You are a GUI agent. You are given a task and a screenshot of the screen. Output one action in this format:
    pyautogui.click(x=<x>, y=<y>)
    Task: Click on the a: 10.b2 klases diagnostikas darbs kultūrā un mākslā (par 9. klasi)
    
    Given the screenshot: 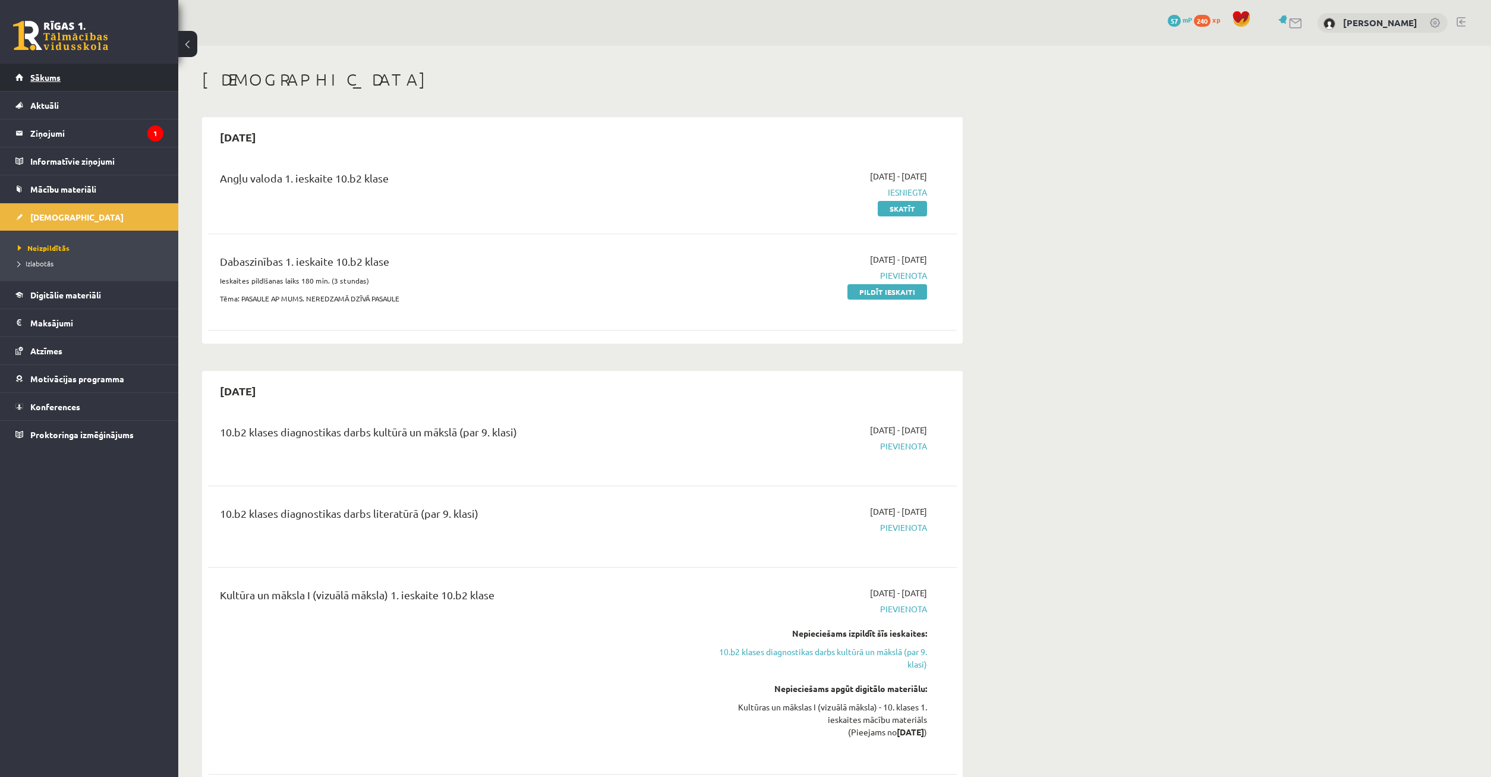 What is the action you would take?
    pyautogui.click(x=815, y=658)
    